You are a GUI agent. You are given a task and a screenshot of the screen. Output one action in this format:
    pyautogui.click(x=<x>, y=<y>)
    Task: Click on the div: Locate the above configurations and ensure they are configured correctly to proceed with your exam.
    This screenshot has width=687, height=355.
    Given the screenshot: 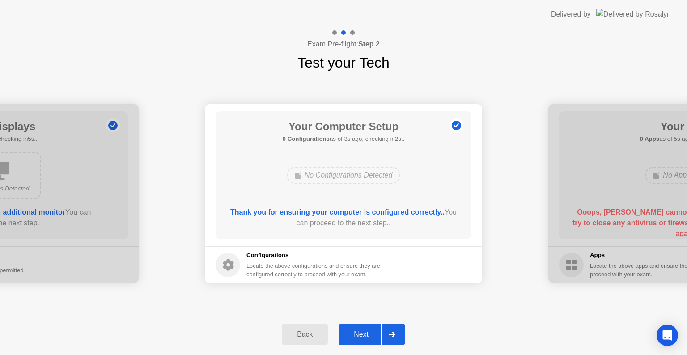 What is the action you would take?
    pyautogui.click(x=314, y=270)
    